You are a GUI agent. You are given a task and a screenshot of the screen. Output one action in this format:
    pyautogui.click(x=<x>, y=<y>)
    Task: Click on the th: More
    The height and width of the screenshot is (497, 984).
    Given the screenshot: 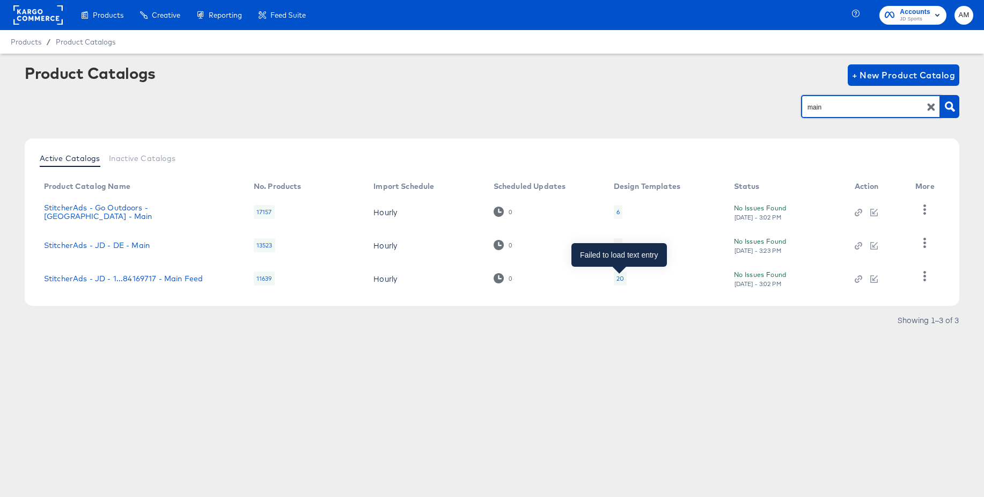 What is the action you would take?
    pyautogui.click(x=927, y=187)
    